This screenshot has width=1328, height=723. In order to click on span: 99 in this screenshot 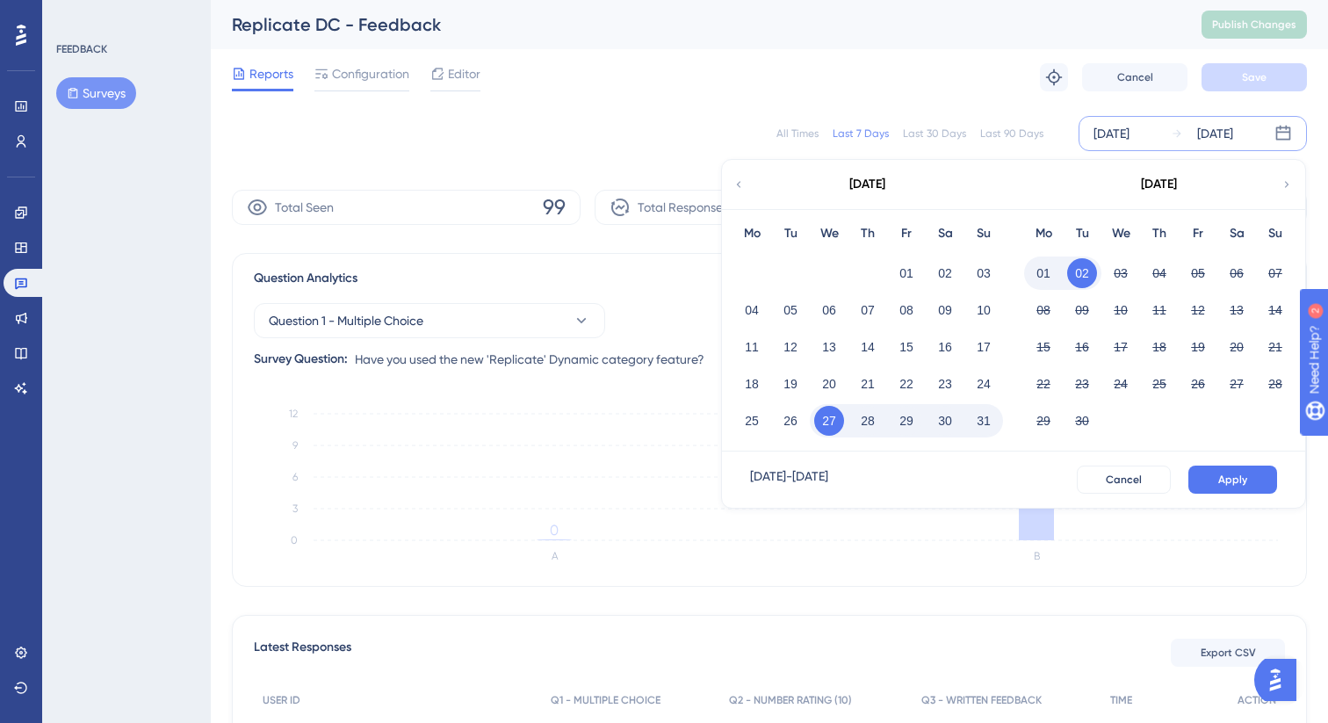, I will do `click(554, 207)`.